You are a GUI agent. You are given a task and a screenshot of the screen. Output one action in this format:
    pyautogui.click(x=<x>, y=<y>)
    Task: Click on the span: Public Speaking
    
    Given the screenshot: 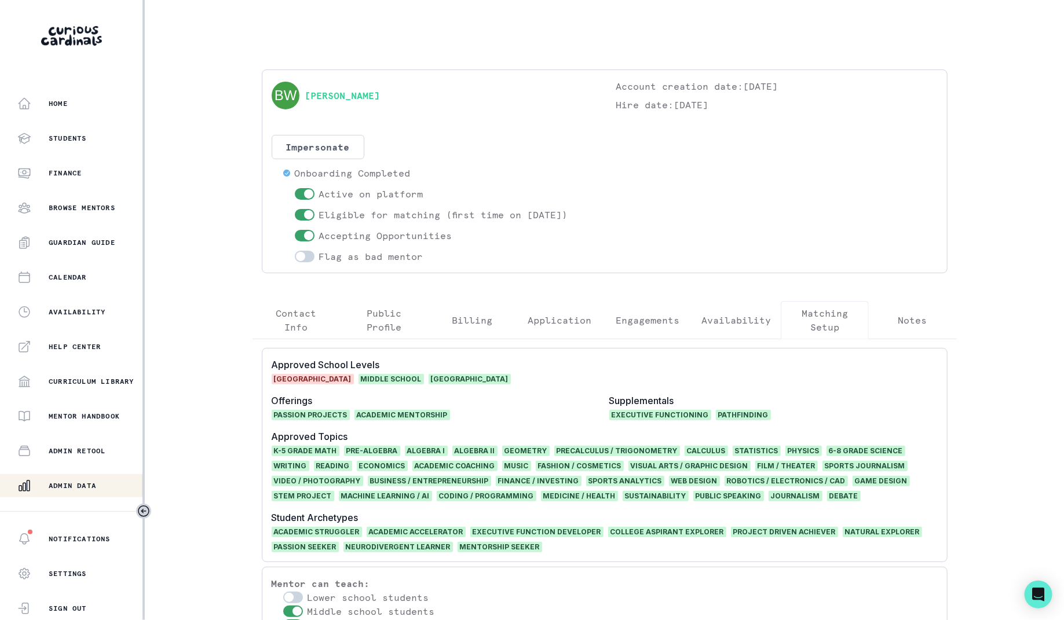 What is the action you would take?
    pyautogui.click(x=729, y=496)
    